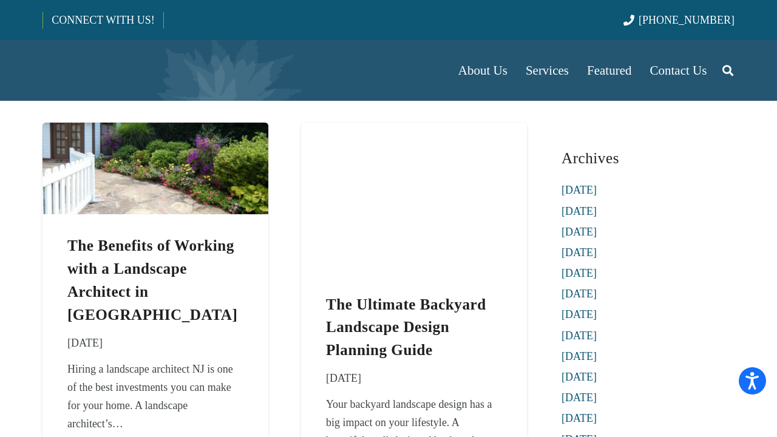 The image size is (777, 437). Describe the element at coordinates (155, 132) in the screenshot. I see `a: The Benefits of Working with a Landscape Architect in NJ` at that location.